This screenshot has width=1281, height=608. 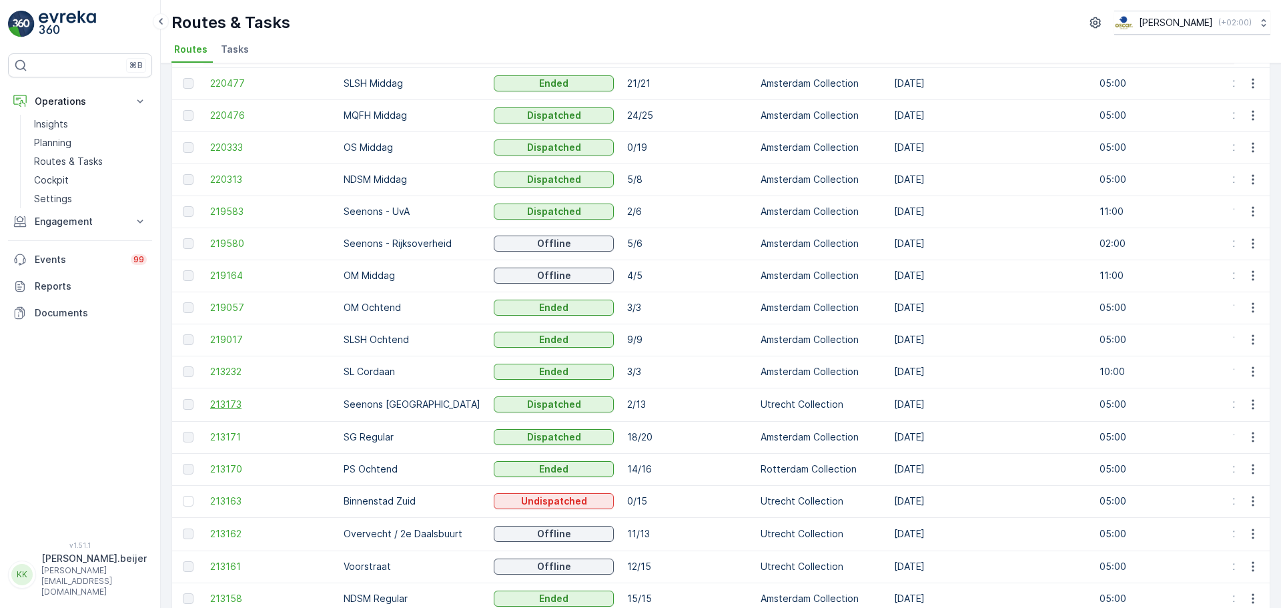 What do you see at coordinates (270, 437) in the screenshot?
I see `span: 213171` at bounding box center [270, 437].